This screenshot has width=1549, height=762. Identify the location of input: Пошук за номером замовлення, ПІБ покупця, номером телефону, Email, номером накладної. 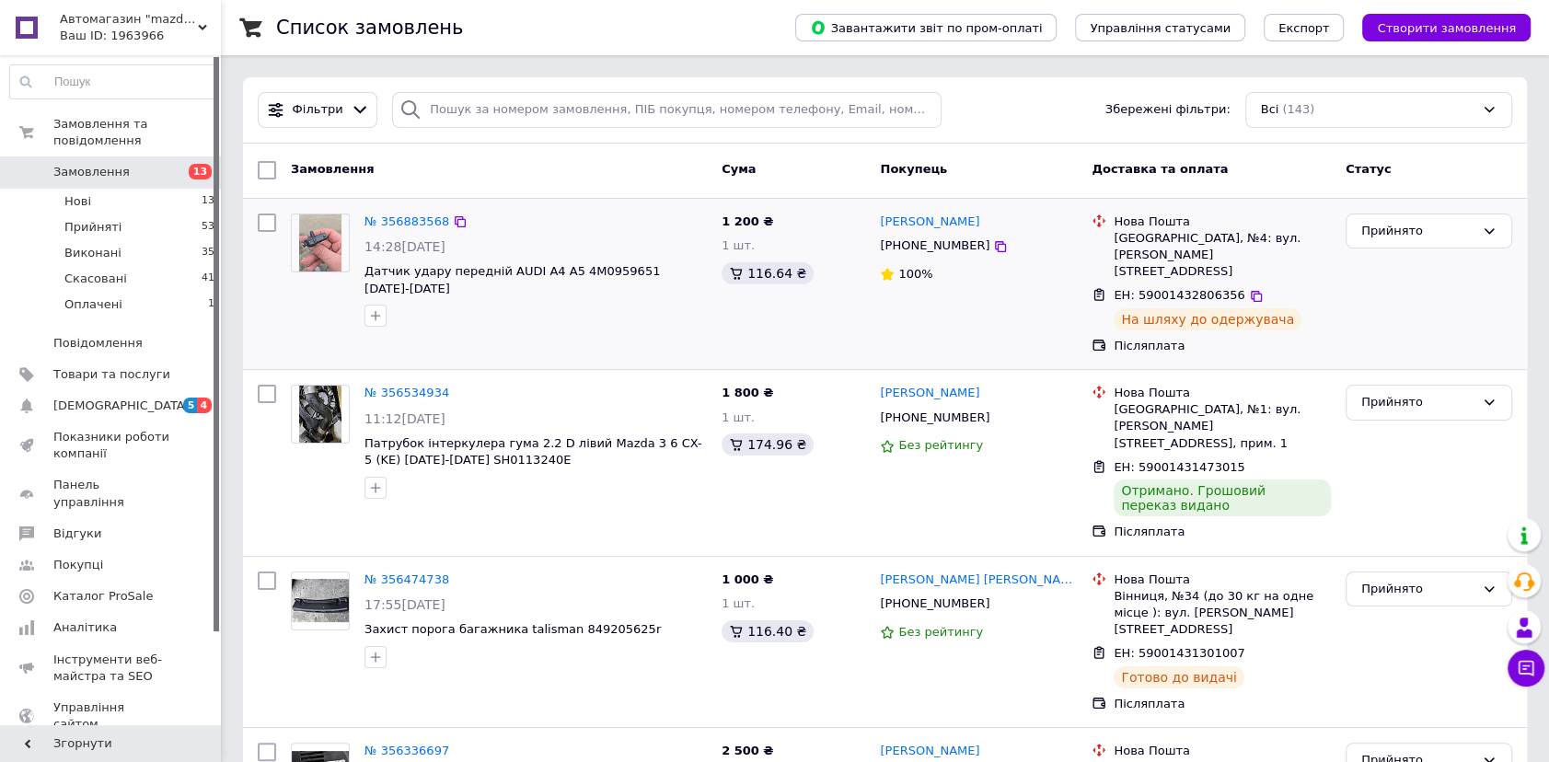
(666, 110).